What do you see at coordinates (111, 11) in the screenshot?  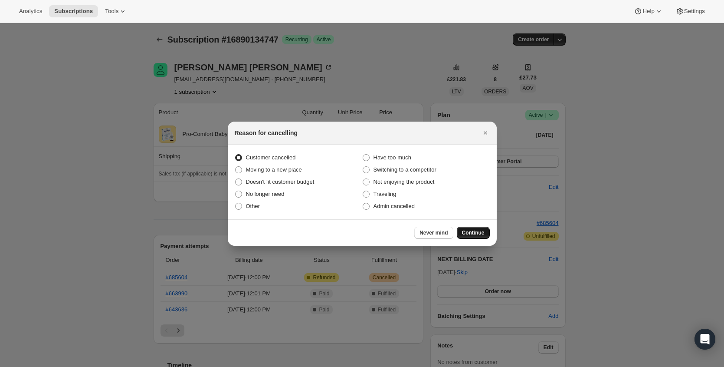 I see `span: Tools` at bounding box center [111, 11].